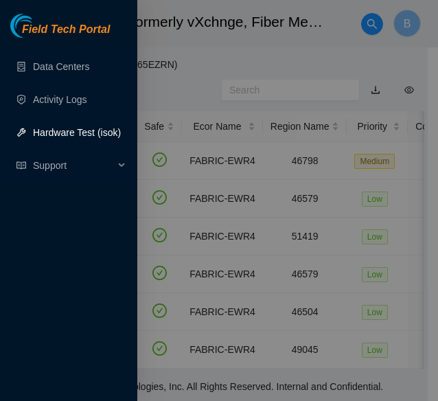 The width and height of the screenshot is (438, 401). I want to click on a: Activity Logs, so click(60, 100).